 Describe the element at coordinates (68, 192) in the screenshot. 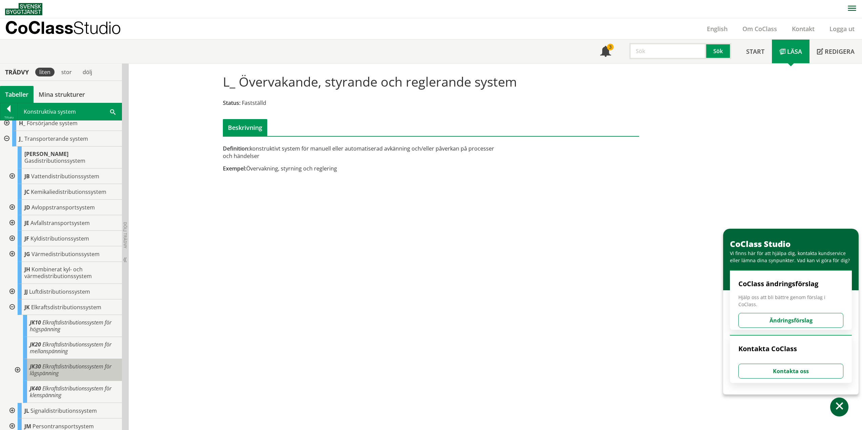

I see `span: Kemikaliedistributionssystem` at that location.